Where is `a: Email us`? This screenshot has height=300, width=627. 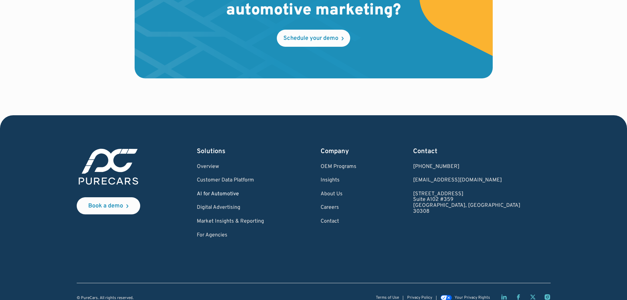 a: Email us is located at coordinates (467, 180).